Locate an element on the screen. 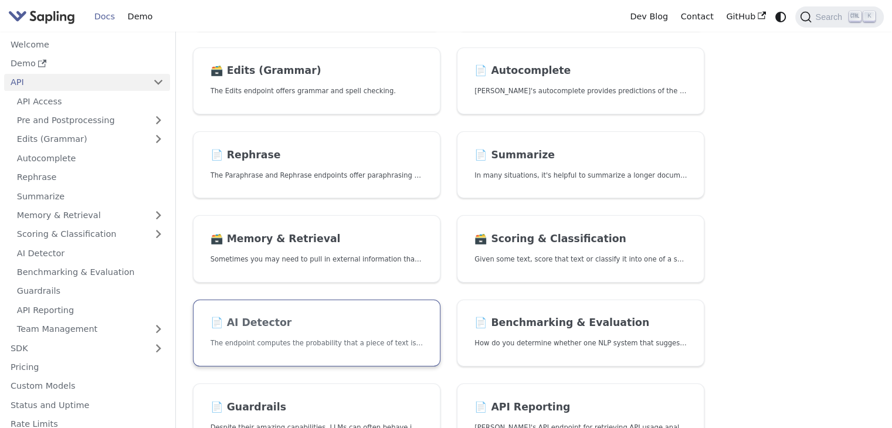 This screenshot has height=428, width=892. h2: Autocomplete is located at coordinates (580, 71).